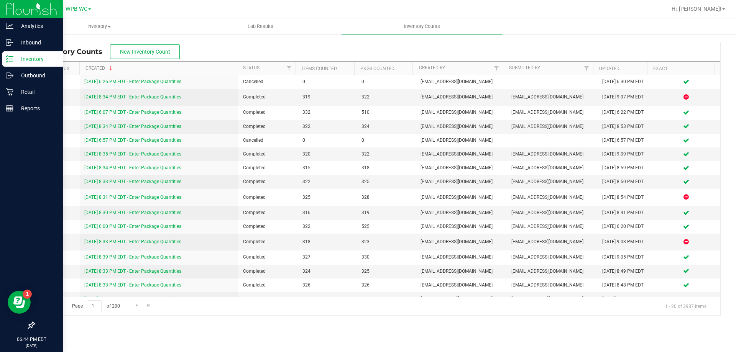  Describe the element at coordinates (327, 168) in the screenshot. I see `span: 315` at that location.